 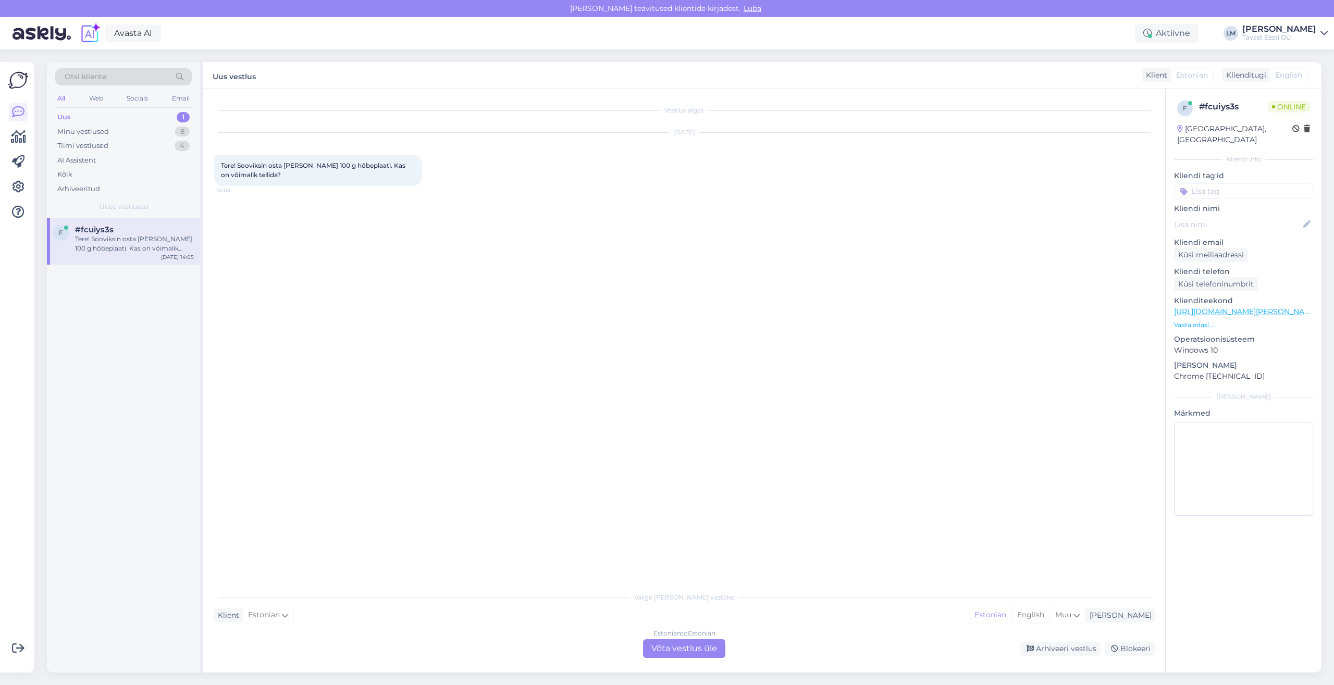 I want to click on p: Kliendi nimi, so click(x=1243, y=208).